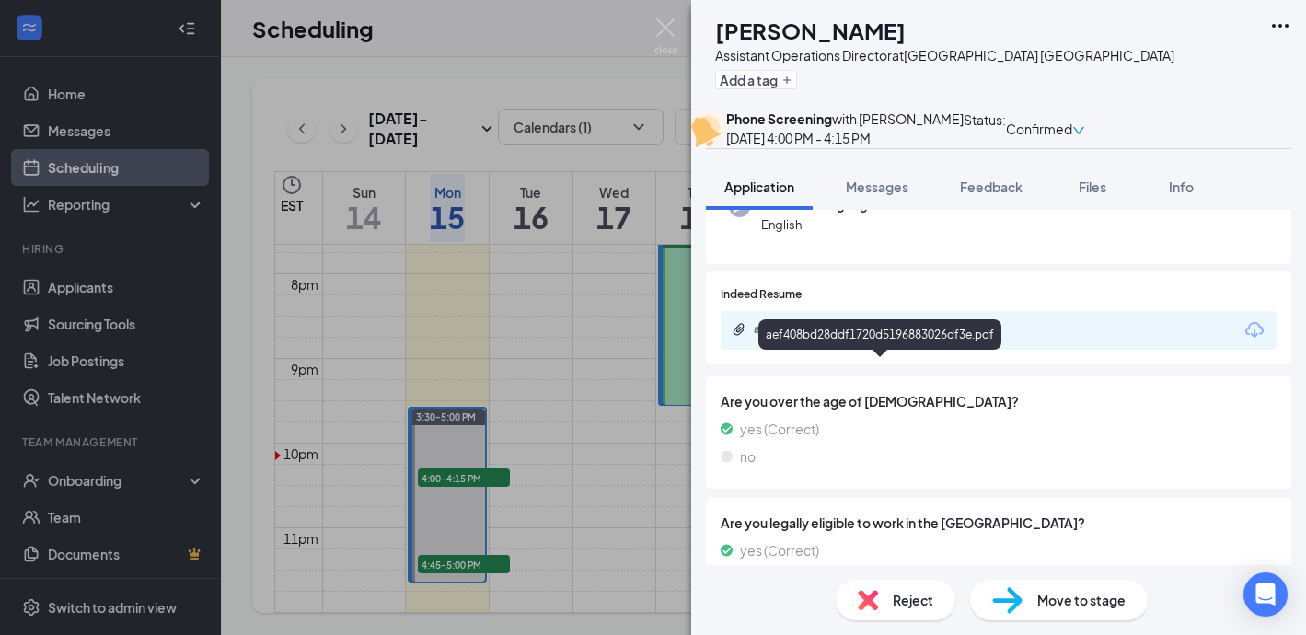 The height and width of the screenshot is (635, 1306). I want to click on span: no, so click(747, 456).